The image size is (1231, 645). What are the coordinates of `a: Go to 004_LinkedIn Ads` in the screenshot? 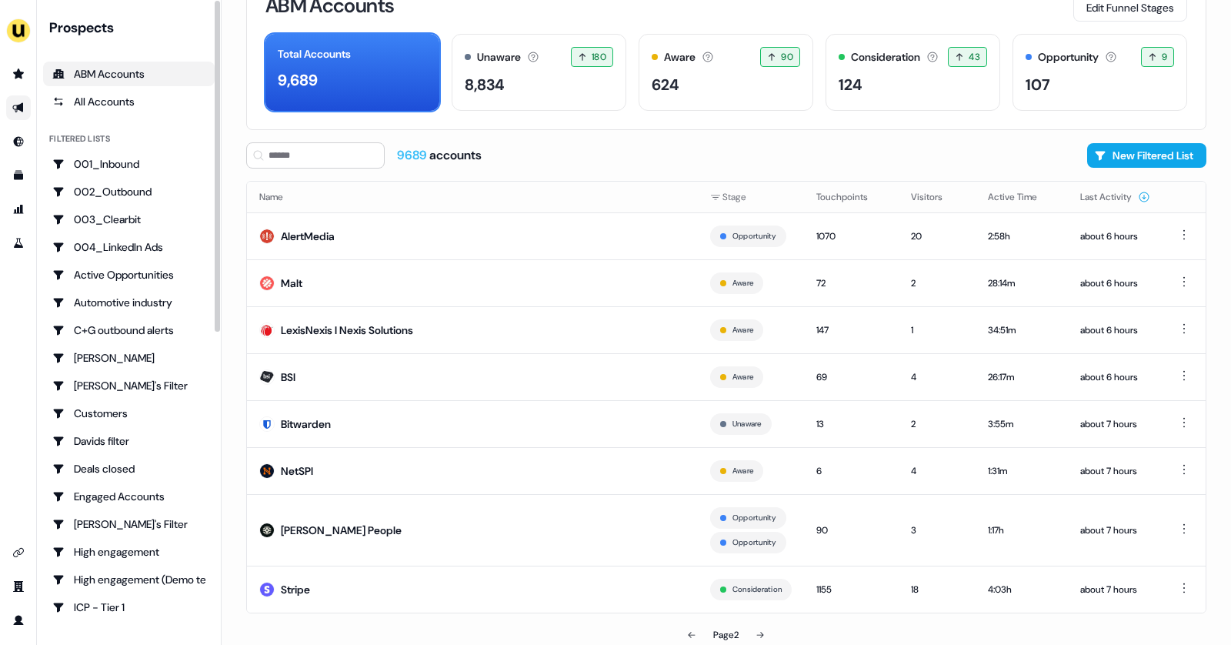 It's located at (129, 247).